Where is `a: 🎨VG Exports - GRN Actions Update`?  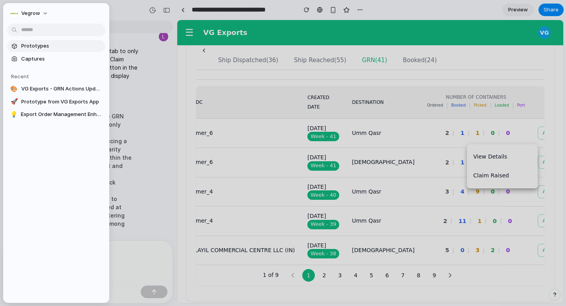
a: 🎨VG Exports - GRN Actions Update is located at coordinates (56, 89).